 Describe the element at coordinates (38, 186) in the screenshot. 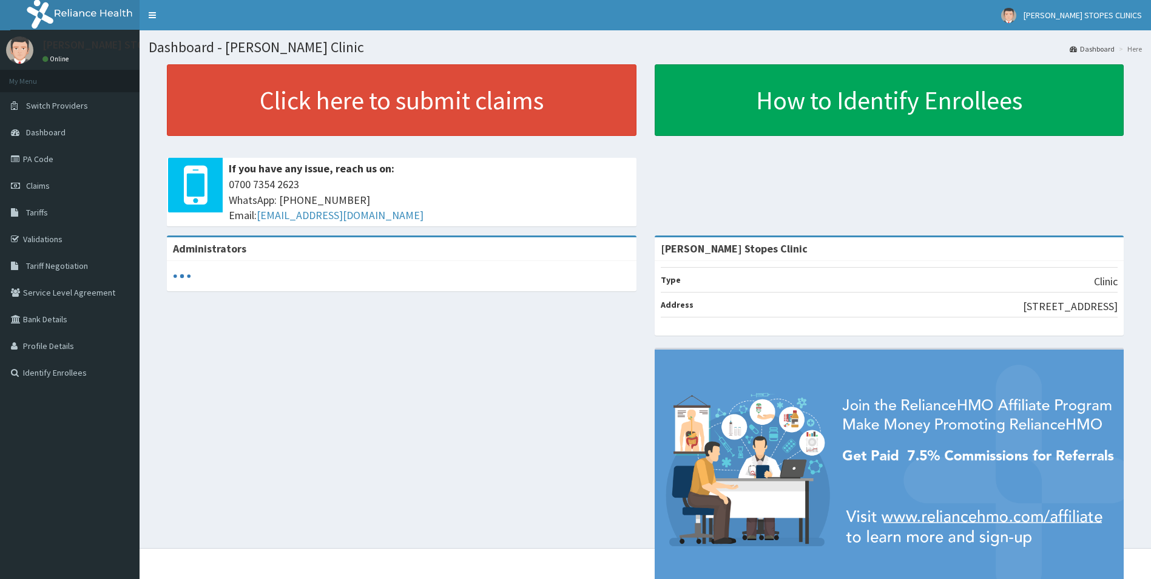

I see `span: Claims` at that location.